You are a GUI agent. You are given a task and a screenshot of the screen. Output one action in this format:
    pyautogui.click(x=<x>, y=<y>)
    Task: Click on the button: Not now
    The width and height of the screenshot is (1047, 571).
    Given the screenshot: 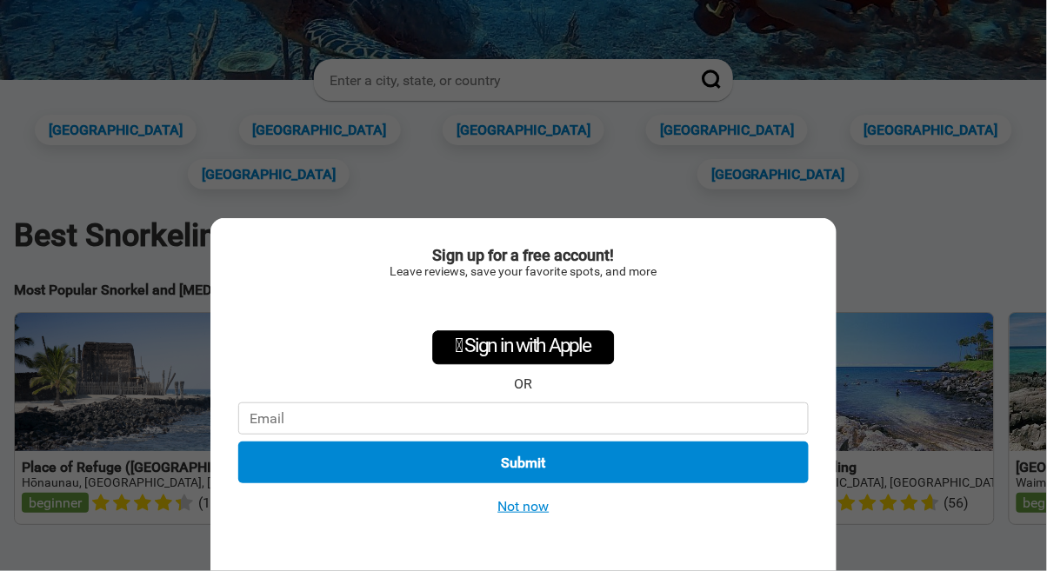 What is the action you would take?
    pyautogui.click(x=524, y=506)
    